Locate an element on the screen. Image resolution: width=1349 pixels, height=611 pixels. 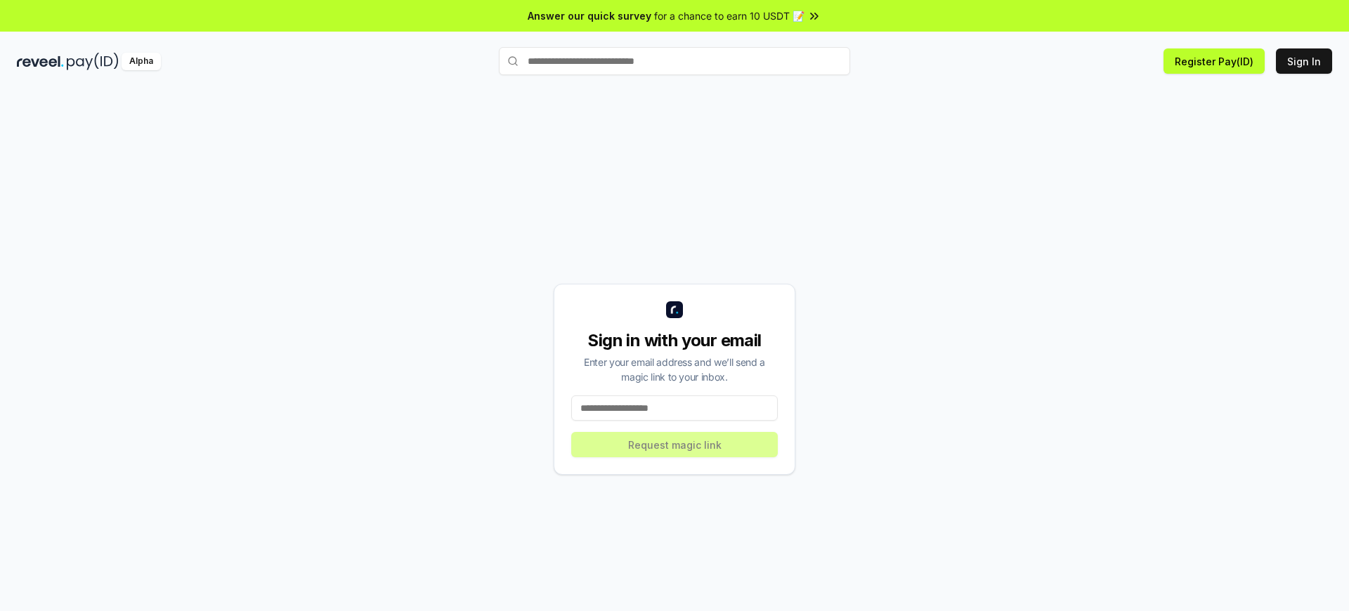
span: for a chance to earn 10 USDT 📝 is located at coordinates (729, 15).